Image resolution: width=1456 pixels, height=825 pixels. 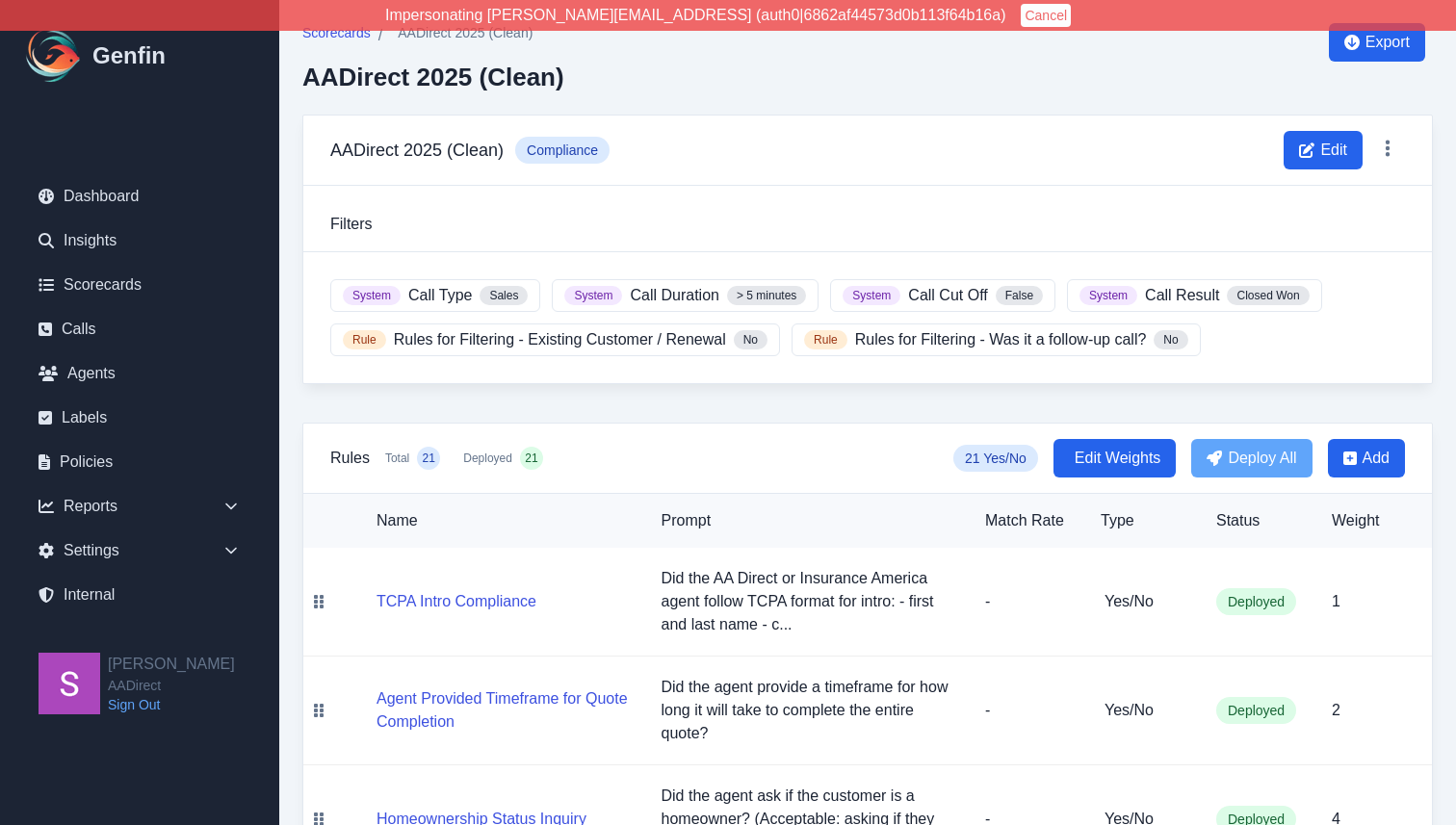 I want to click on a: Labels, so click(x=140, y=418).